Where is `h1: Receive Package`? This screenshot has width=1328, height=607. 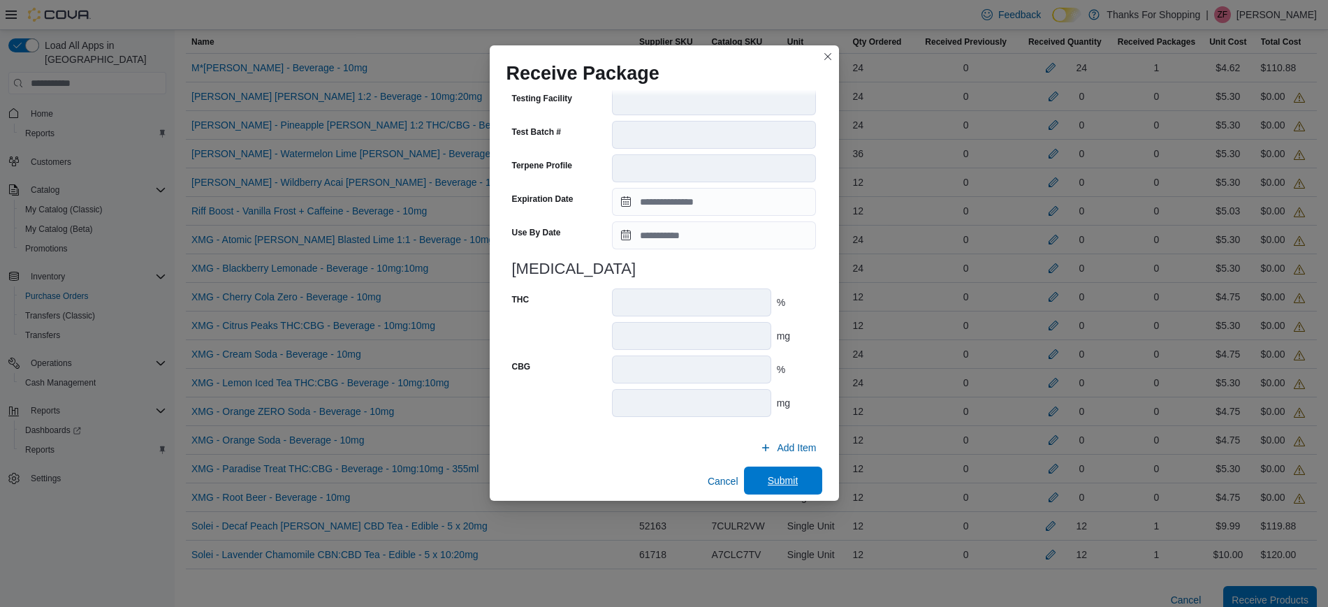 h1: Receive Package is located at coordinates (583, 73).